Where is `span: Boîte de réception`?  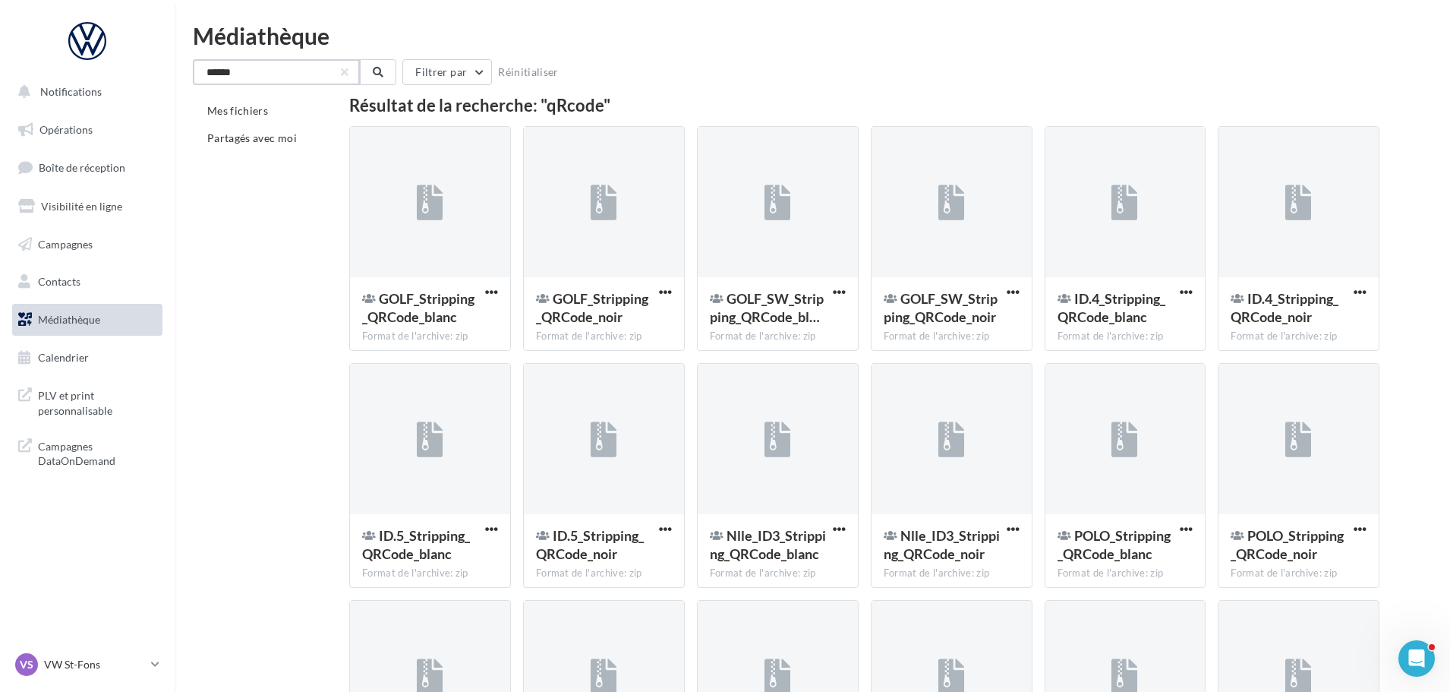
span: Boîte de réception is located at coordinates (82, 167).